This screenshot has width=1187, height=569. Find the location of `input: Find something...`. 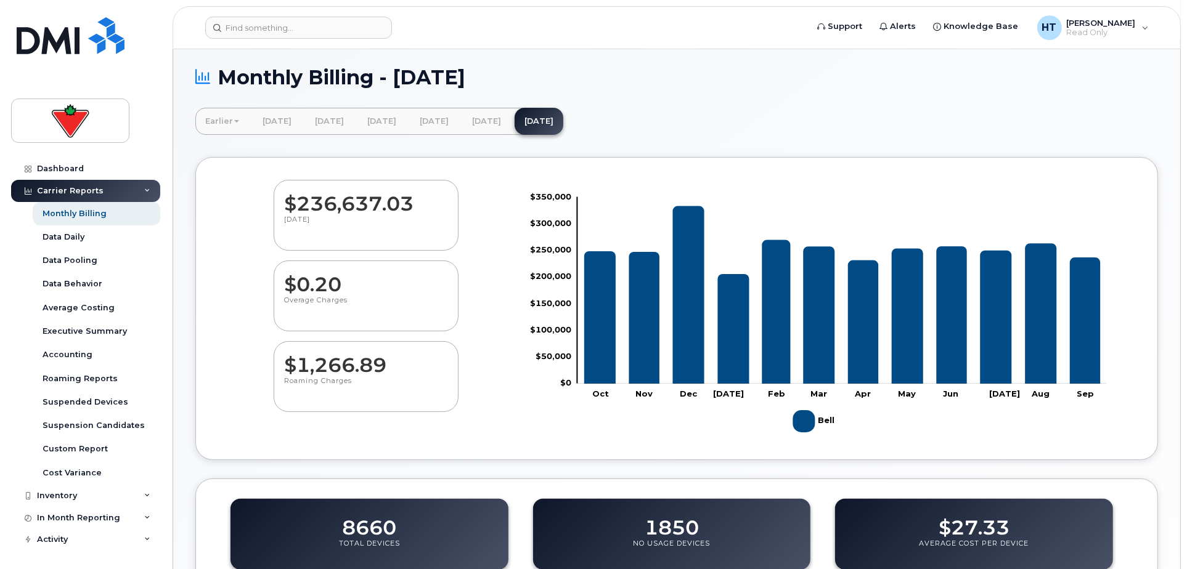

input: Find something... is located at coordinates (298, 28).